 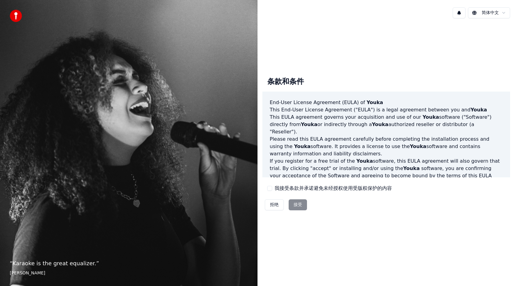 I want to click on p: This End-User License Agreement ("EULA") is a legal agreement between you and, so click(x=386, y=110).